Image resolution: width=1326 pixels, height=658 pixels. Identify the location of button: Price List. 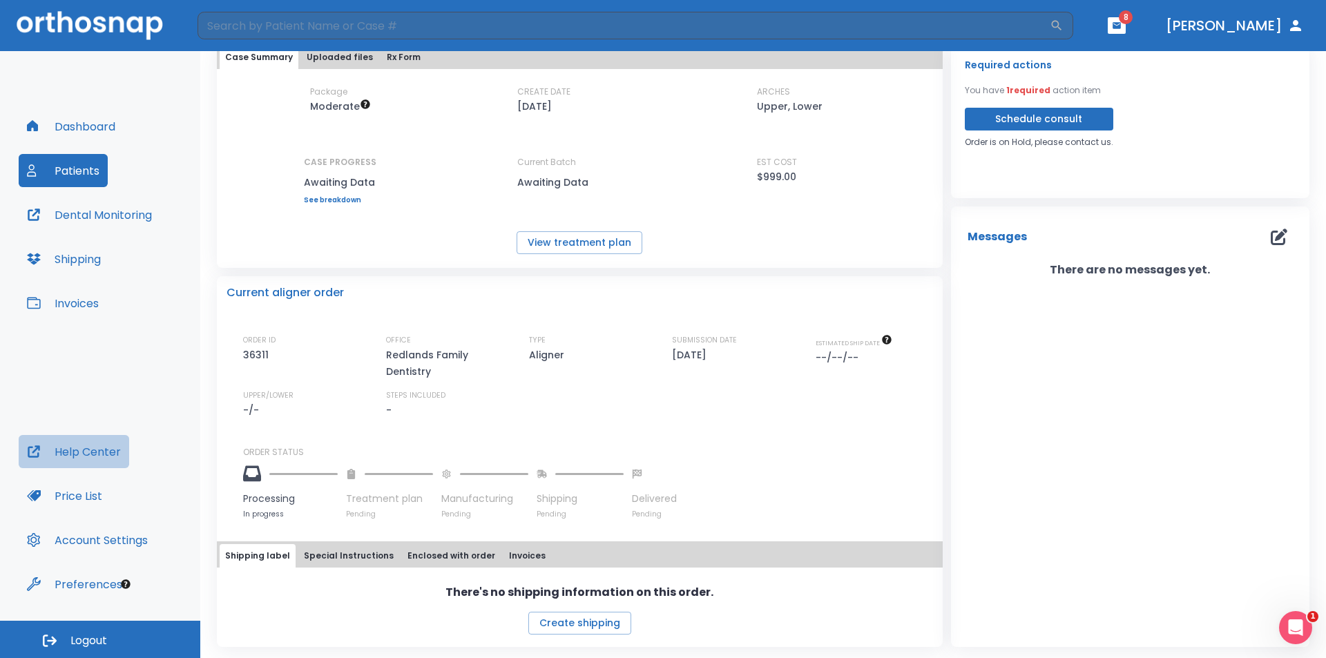
(64, 496).